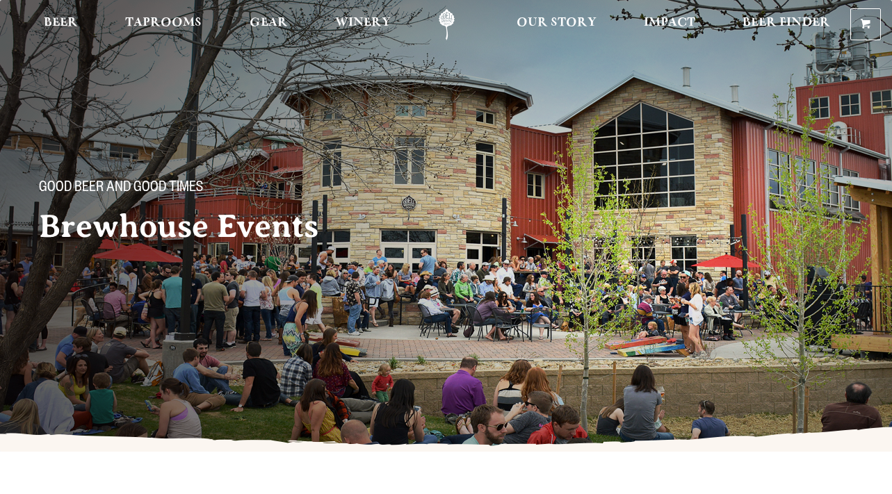  I want to click on a: Beer Finder, so click(786, 24).